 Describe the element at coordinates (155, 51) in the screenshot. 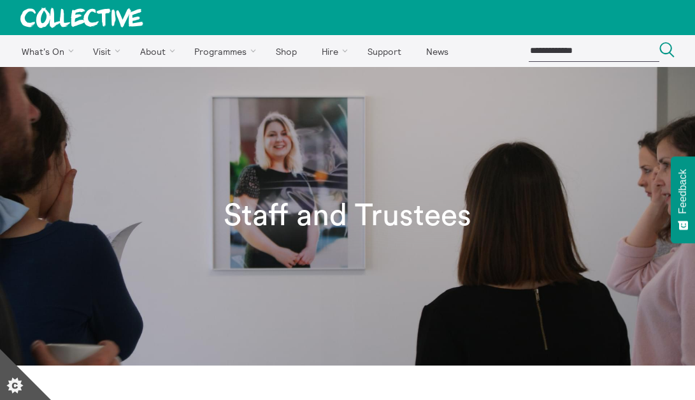

I see `a: About` at that location.